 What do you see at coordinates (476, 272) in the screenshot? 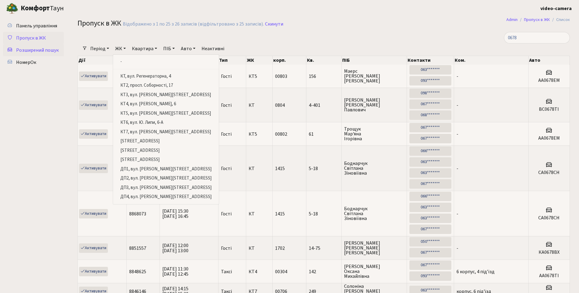
I see `span: 6 корпус, 4 під'їзд` at bounding box center [476, 272].